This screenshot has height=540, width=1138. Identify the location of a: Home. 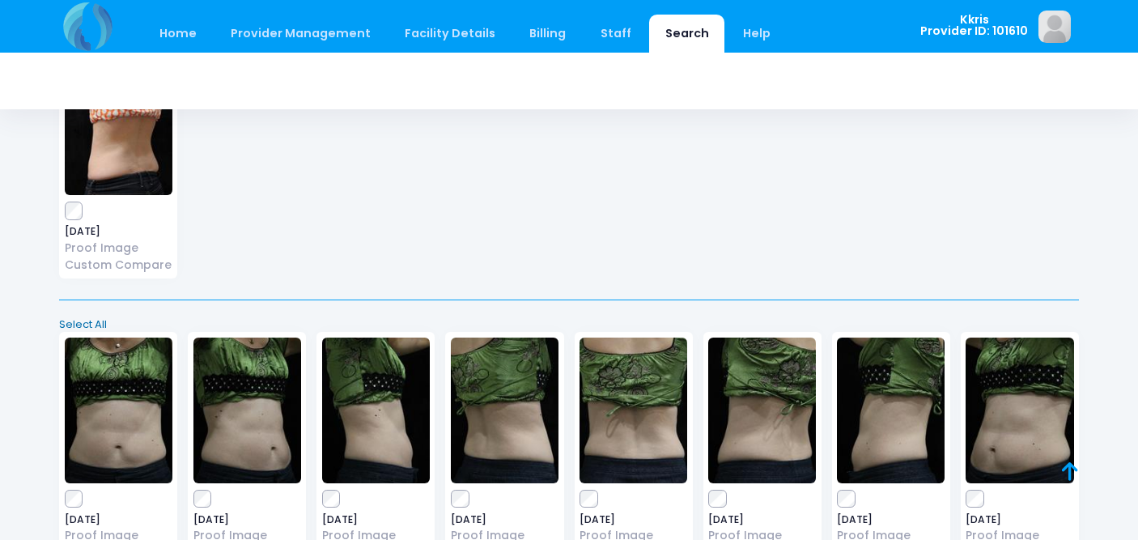
(177, 33).